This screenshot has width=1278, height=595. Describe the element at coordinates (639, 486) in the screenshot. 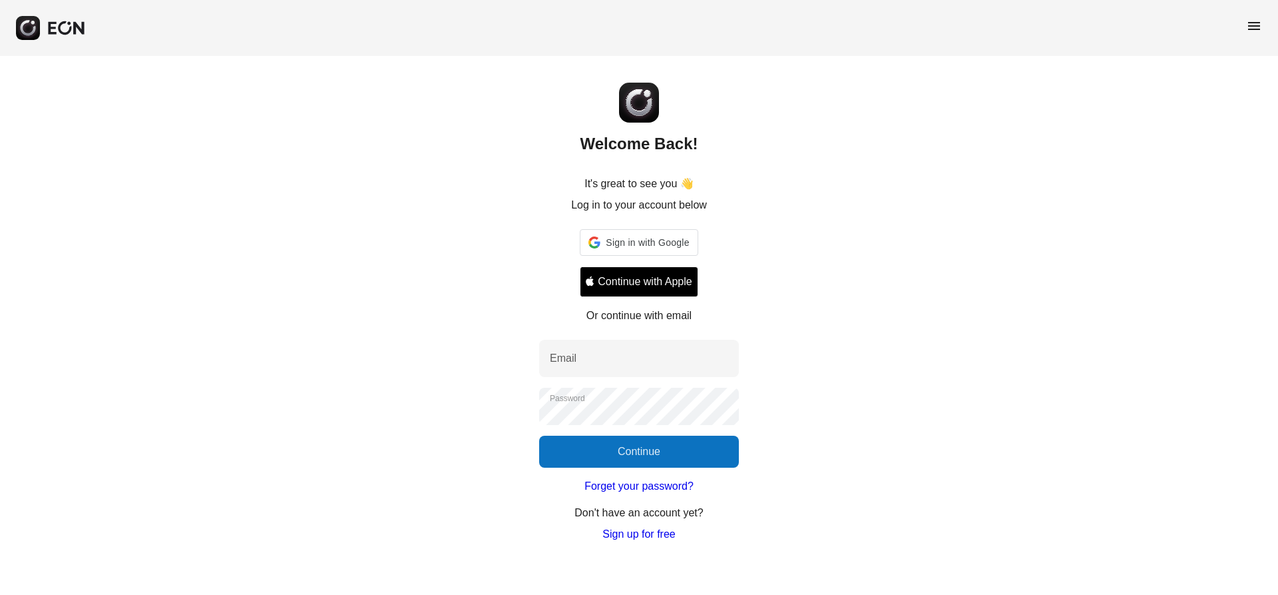

I see `a: Forget your password?` at that location.